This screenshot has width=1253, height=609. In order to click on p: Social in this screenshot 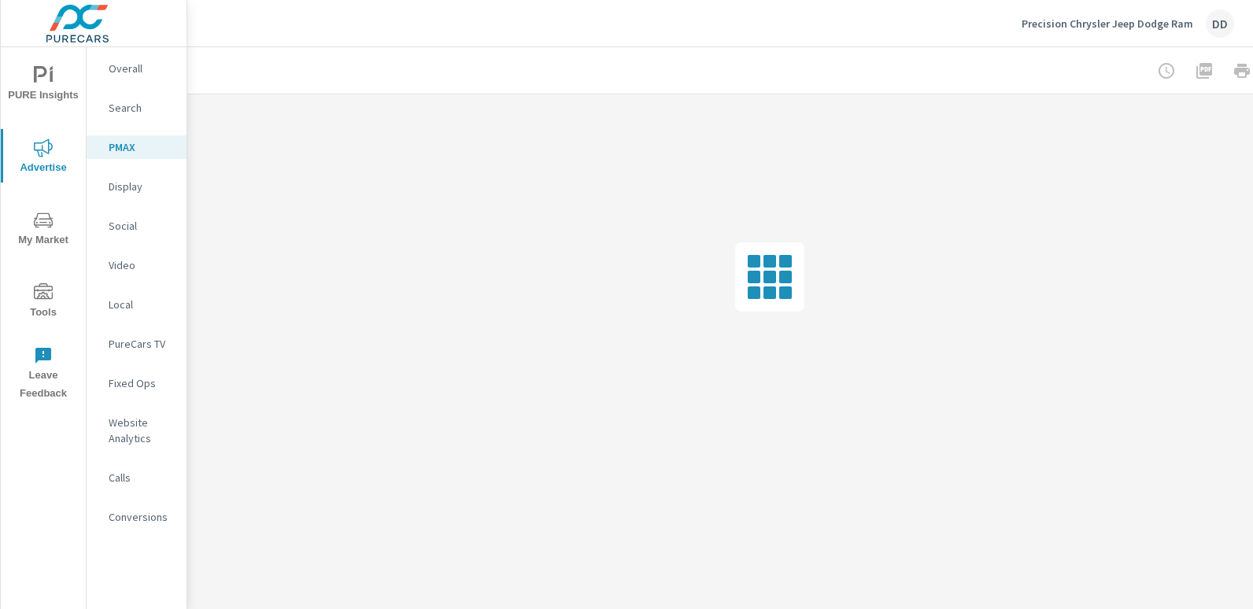, I will do `click(141, 226)`.